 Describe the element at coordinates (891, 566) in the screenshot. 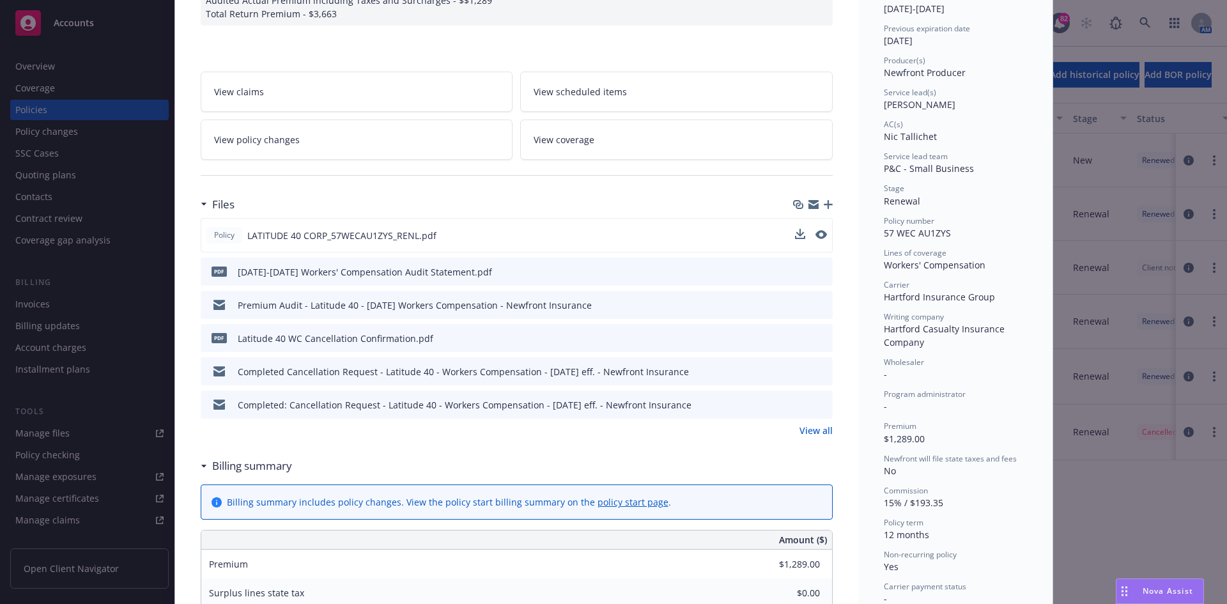

I see `span: Yes` at that location.